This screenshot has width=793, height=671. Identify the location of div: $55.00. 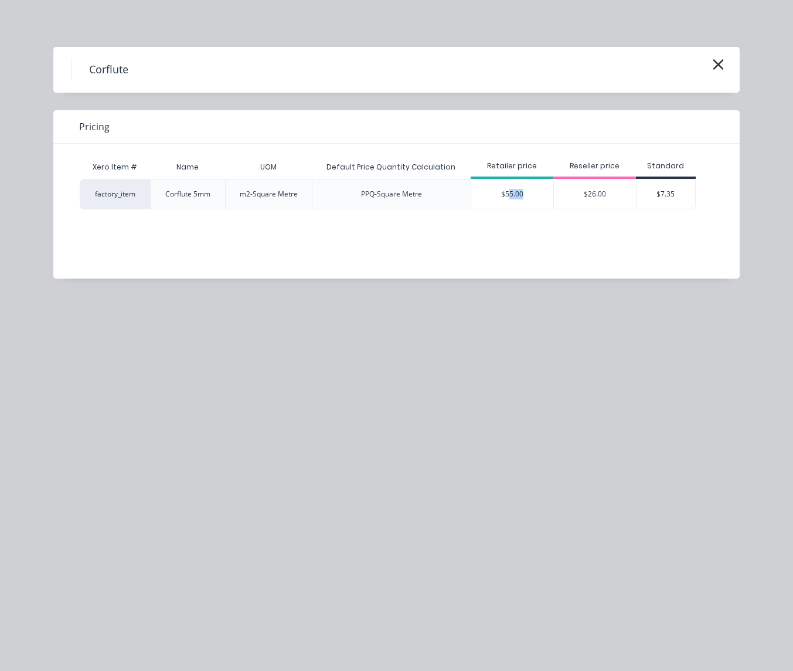
(513, 194).